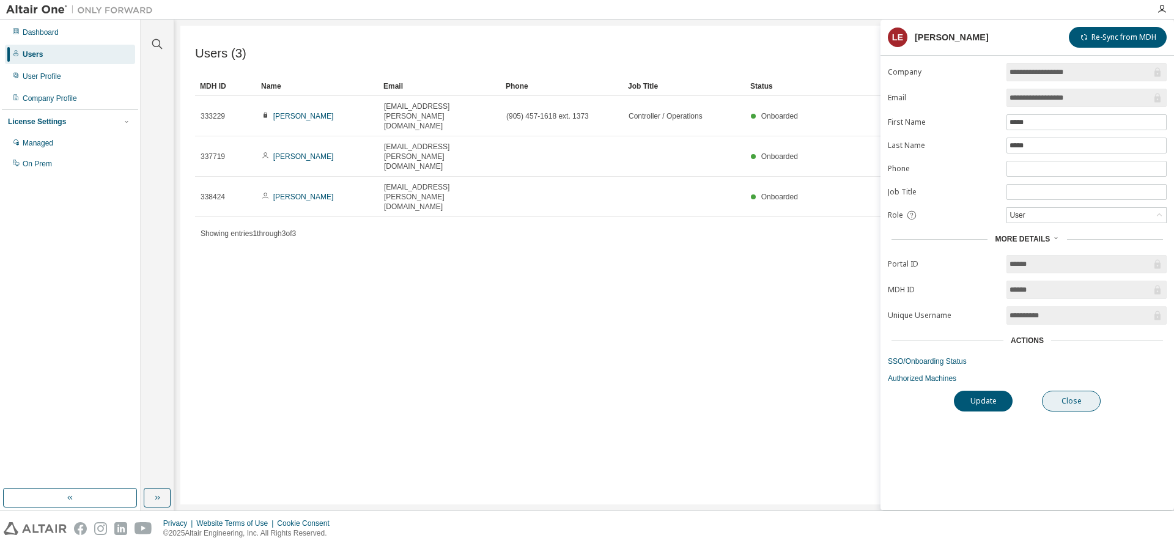 This screenshot has height=546, width=1174. I want to click on span: 338424, so click(213, 197).